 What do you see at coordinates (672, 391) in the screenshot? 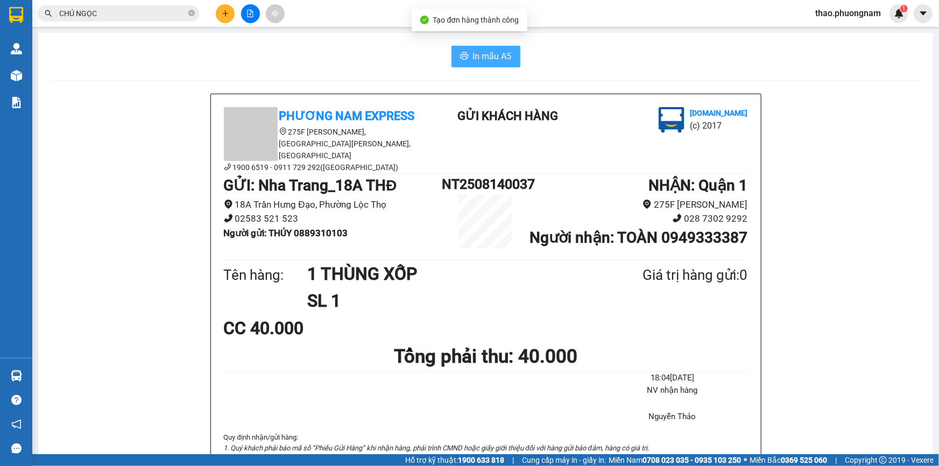
I see `li: NV nhận hàng` at bounding box center [672, 391].